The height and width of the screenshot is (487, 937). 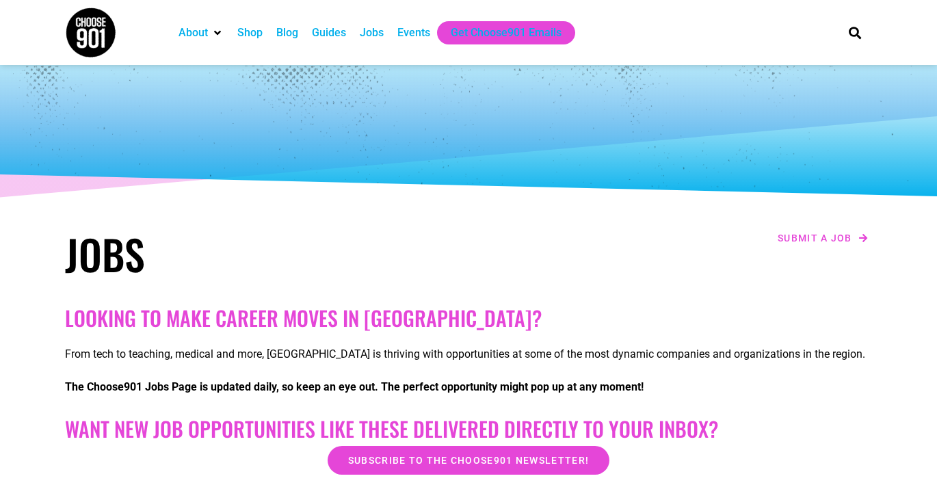 I want to click on div: Guides, so click(x=329, y=33).